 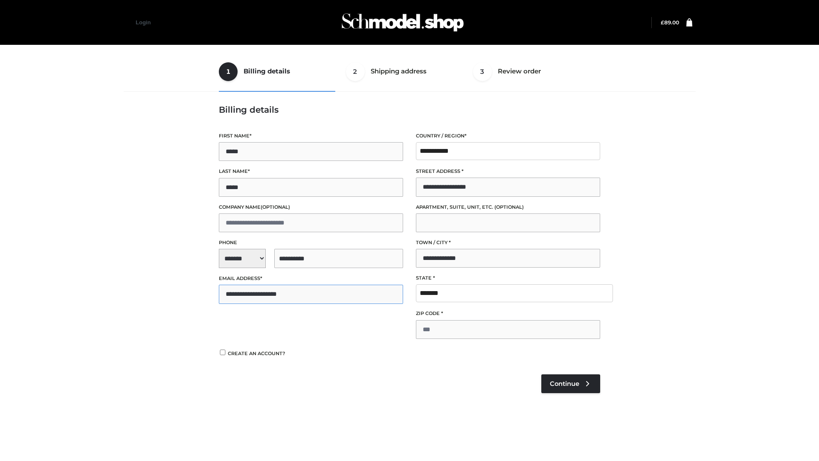 What do you see at coordinates (508, 242) in the screenshot?
I see `label: Town / City` at bounding box center [508, 242].